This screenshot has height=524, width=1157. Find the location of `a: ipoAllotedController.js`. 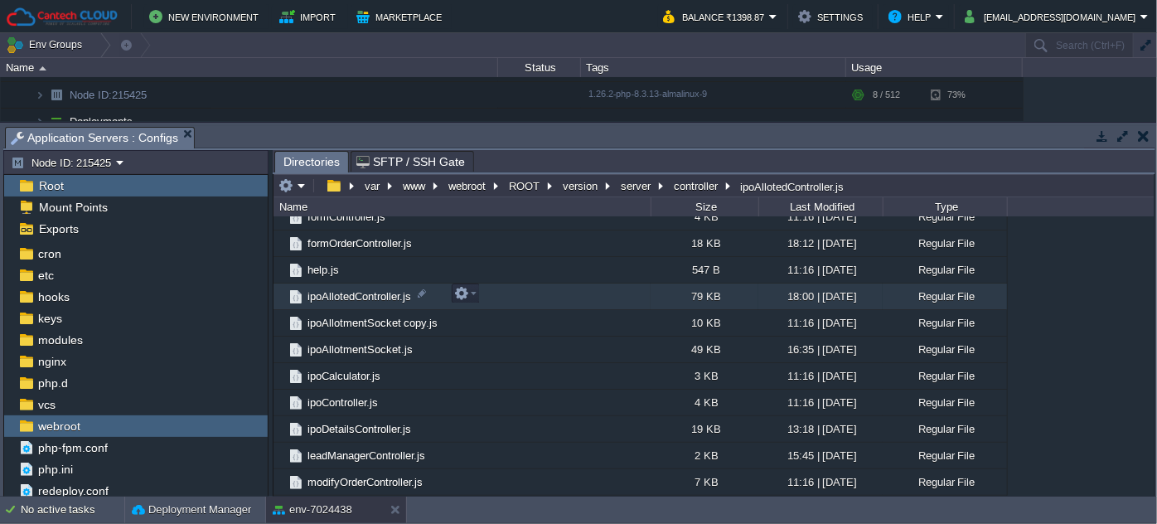

a: ipoAllotedController.js is located at coordinates (359, 296).